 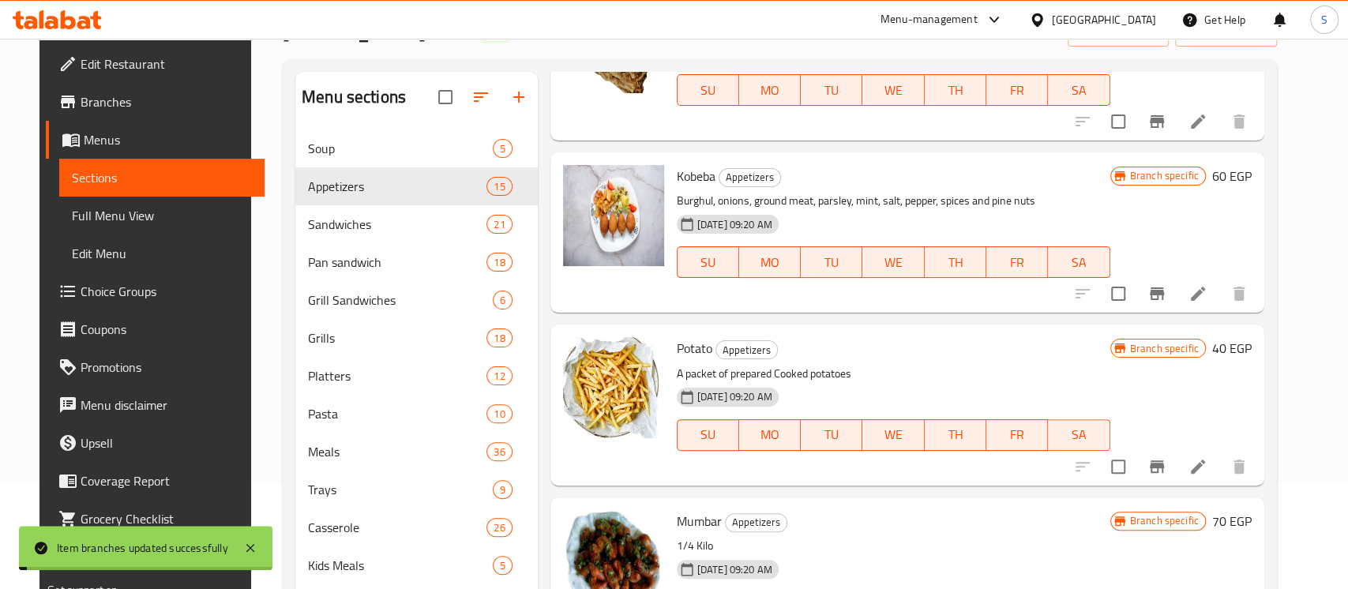 What do you see at coordinates (416, 489) in the screenshot?
I see `div: Trays9` at bounding box center [416, 489].